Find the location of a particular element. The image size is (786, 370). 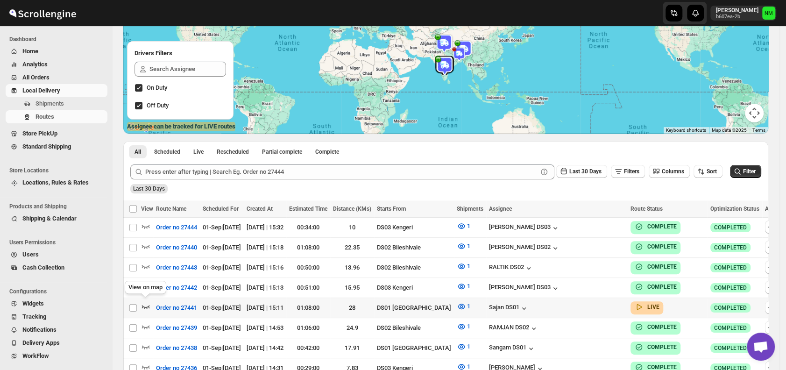

button: Columns is located at coordinates (669, 171).